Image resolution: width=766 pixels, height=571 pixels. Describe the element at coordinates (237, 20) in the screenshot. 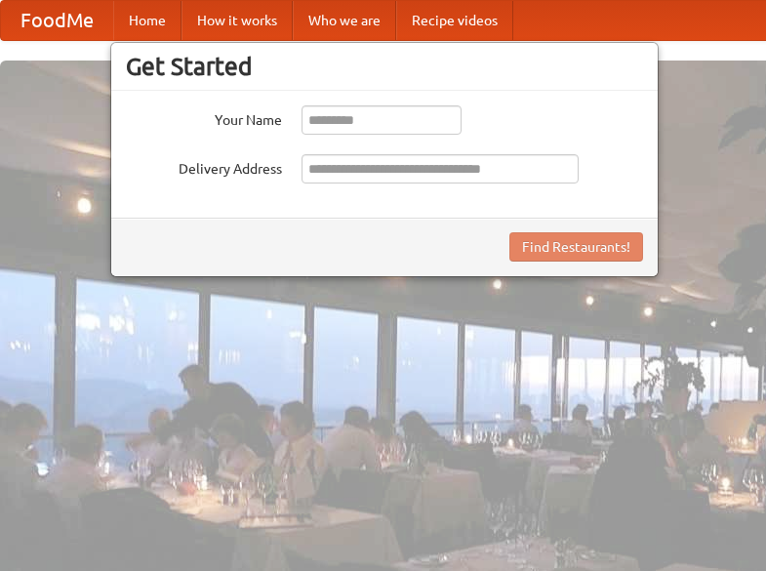

I see `a: How it works` at that location.